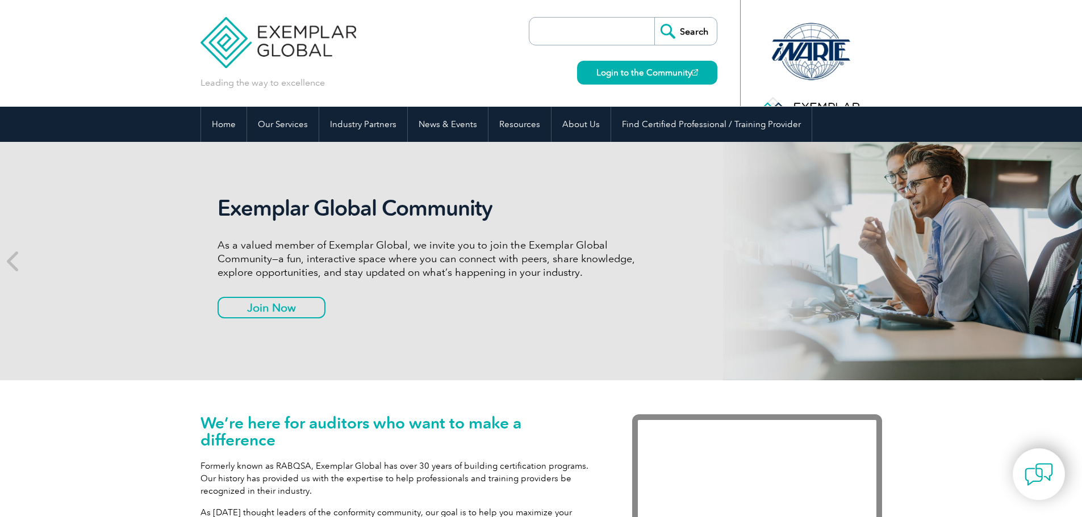 The width and height of the screenshot is (1082, 517). Describe the element at coordinates (430, 259) in the screenshot. I see `p: As a valued member of Exemplar Global, we invite you to join the Exemplar Global Community—a fun,...` at that location.